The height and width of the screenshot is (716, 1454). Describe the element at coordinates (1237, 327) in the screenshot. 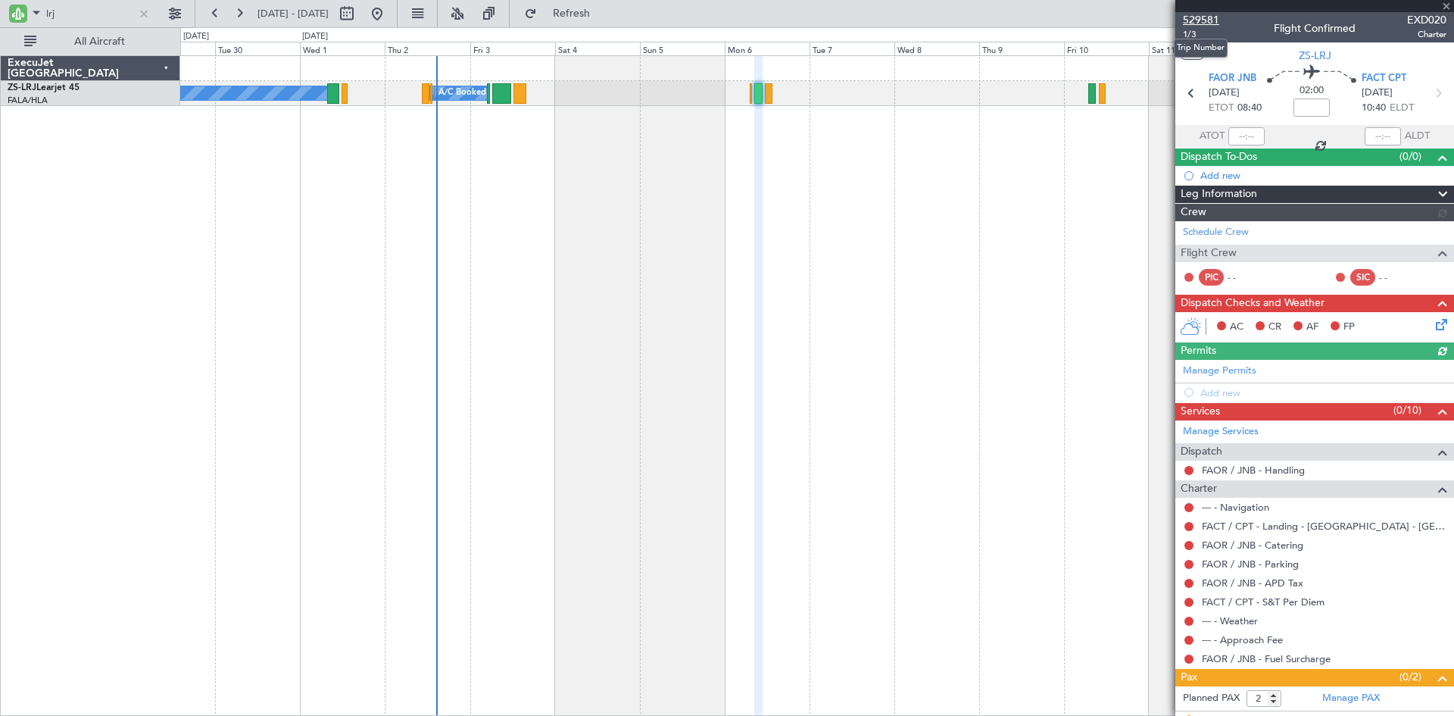

I see `span: AC` at that location.